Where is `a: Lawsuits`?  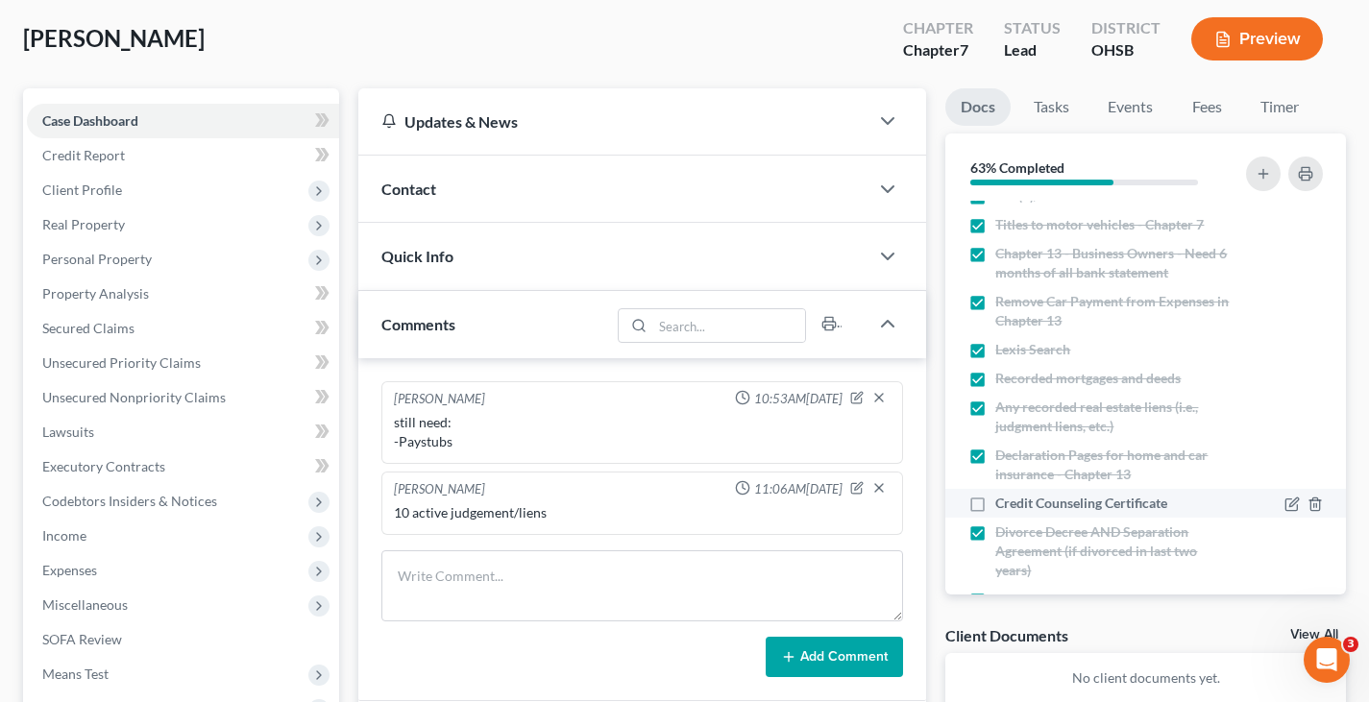
a: Lawsuits is located at coordinates (183, 432).